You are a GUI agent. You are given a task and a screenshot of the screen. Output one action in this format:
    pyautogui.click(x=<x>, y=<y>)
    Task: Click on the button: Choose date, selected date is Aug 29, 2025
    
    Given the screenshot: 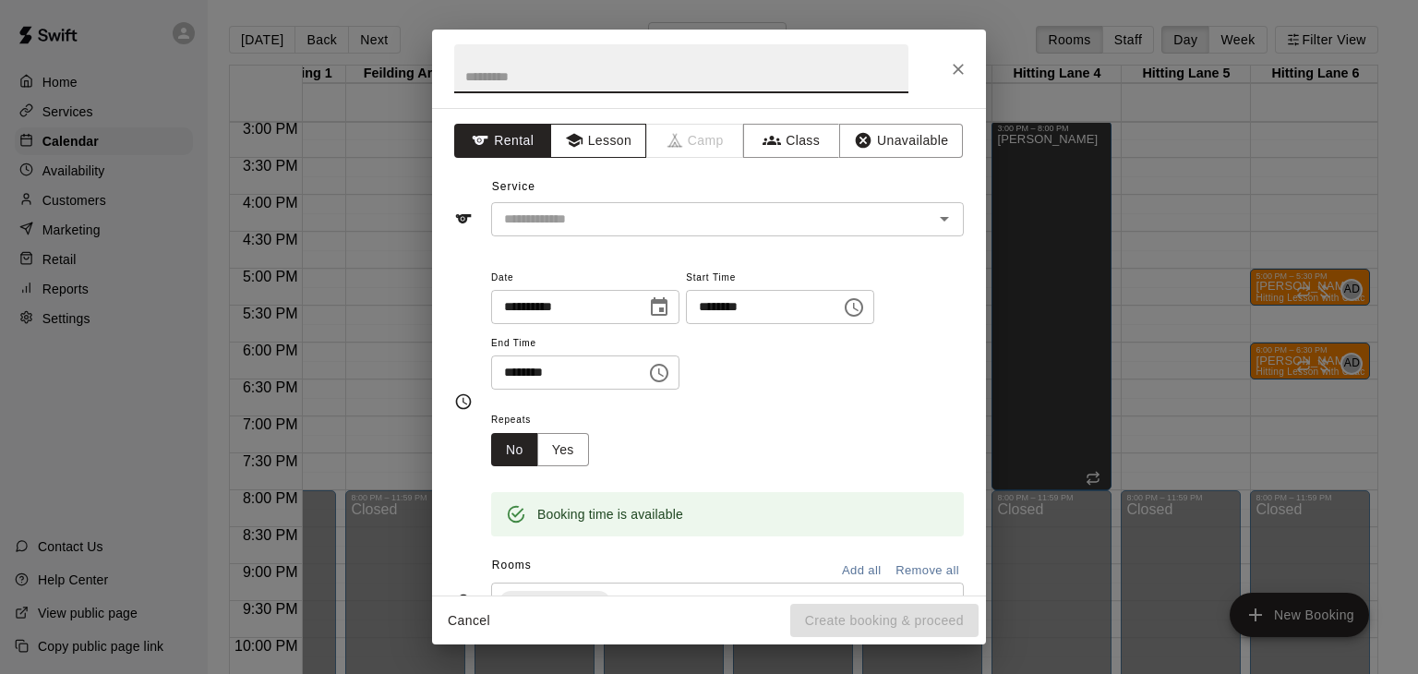 What is the action you would take?
    pyautogui.click(x=659, y=307)
    